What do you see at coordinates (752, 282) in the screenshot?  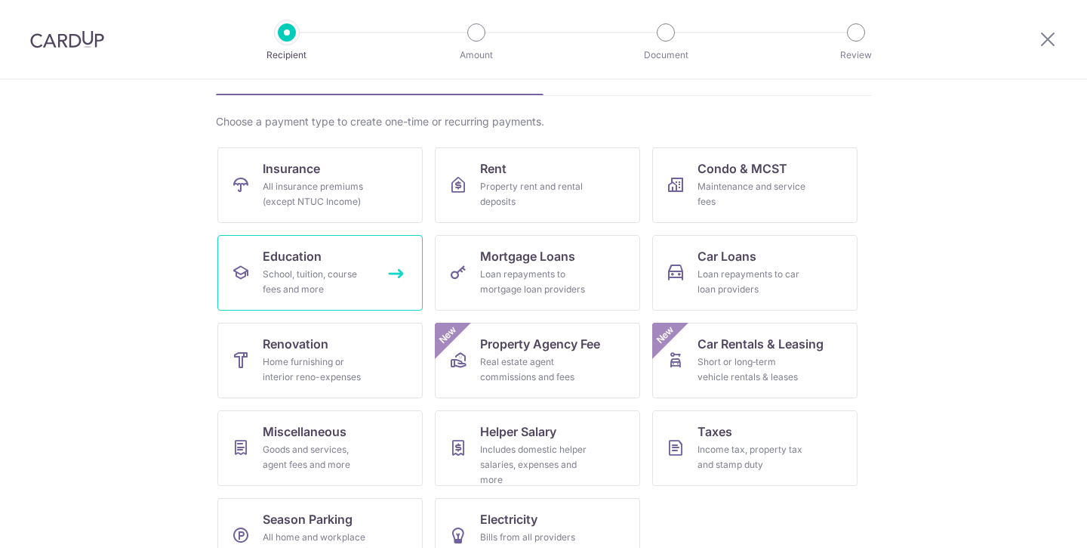 I see `div: Loan repayments to car loan providers` at bounding box center [752, 282].